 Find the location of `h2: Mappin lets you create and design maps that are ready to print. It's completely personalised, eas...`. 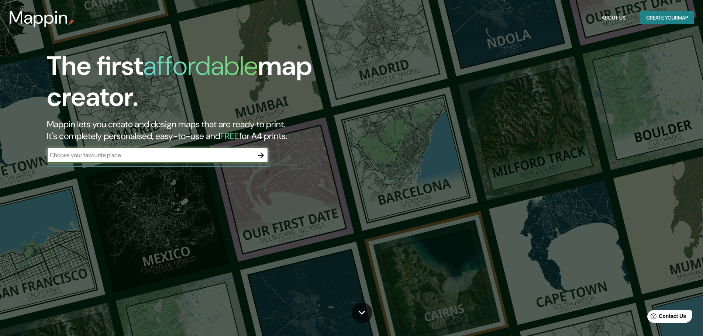

h2: Mappin lets you create and design maps that are ready to print. It's completely personalised, eas... is located at coordinates (223, 130).